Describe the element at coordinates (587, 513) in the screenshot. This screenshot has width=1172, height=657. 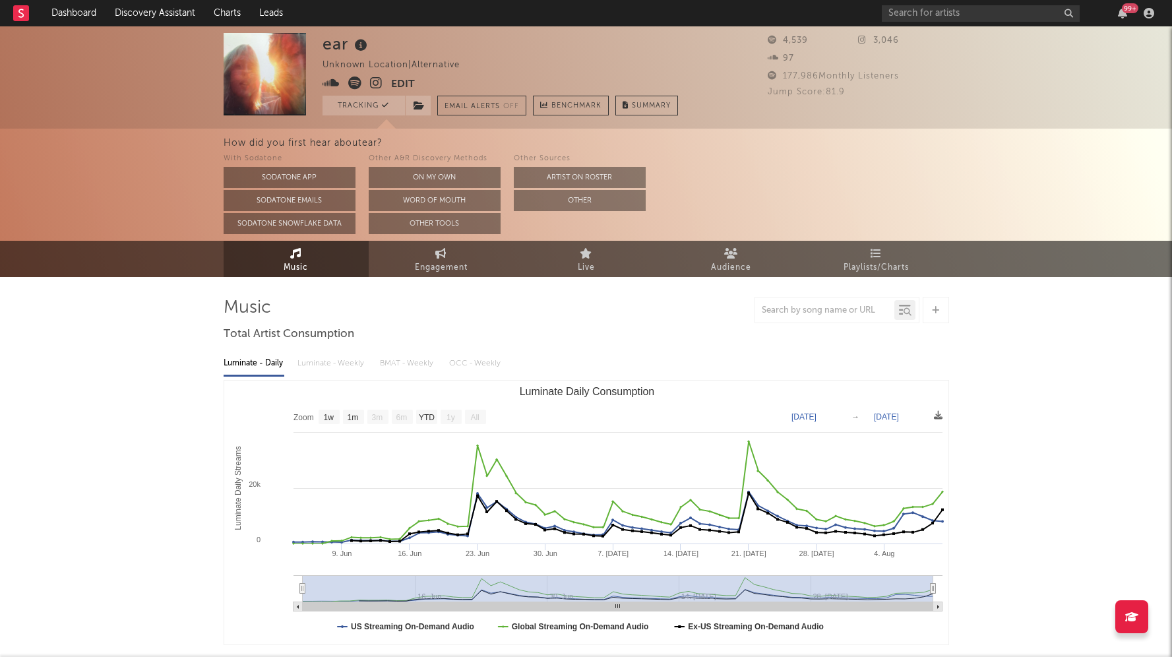
I see `svg: Luminate Daily Consumption` at that location.